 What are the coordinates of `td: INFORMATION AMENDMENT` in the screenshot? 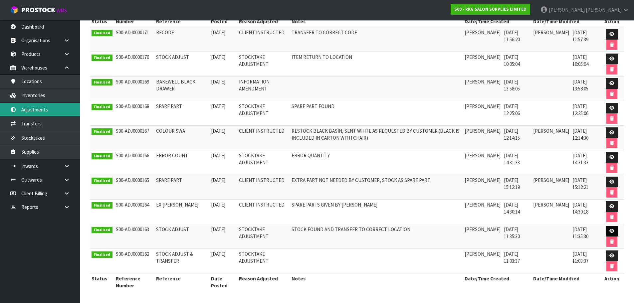 It's located at (264, 89).